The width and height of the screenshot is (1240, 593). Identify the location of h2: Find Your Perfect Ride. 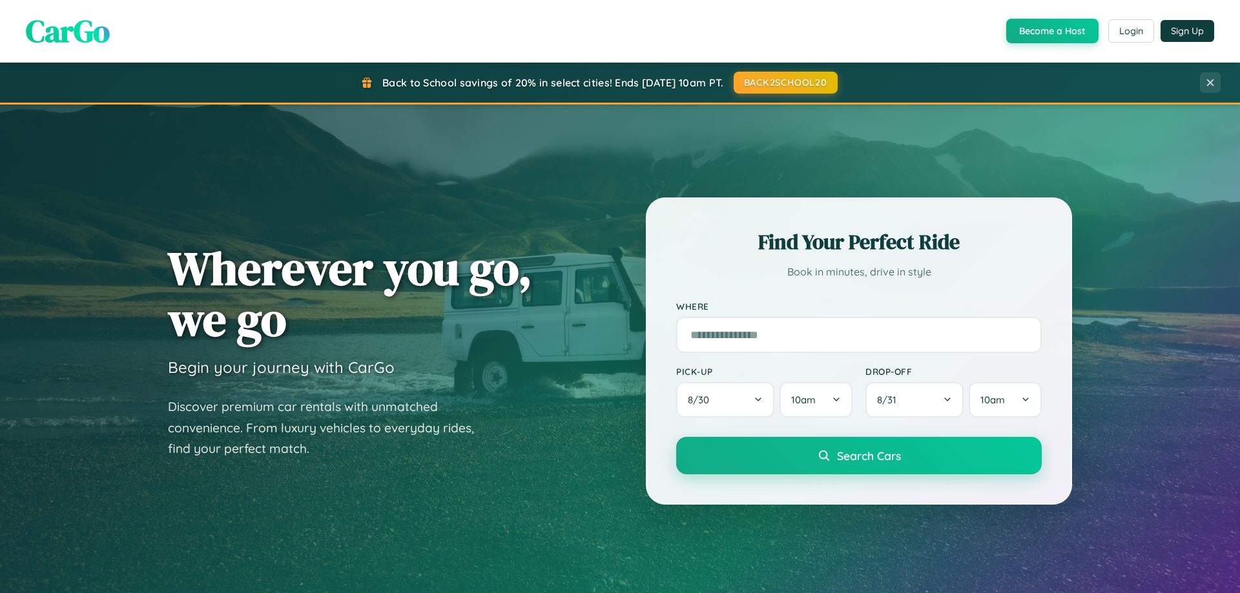
(859, 242).